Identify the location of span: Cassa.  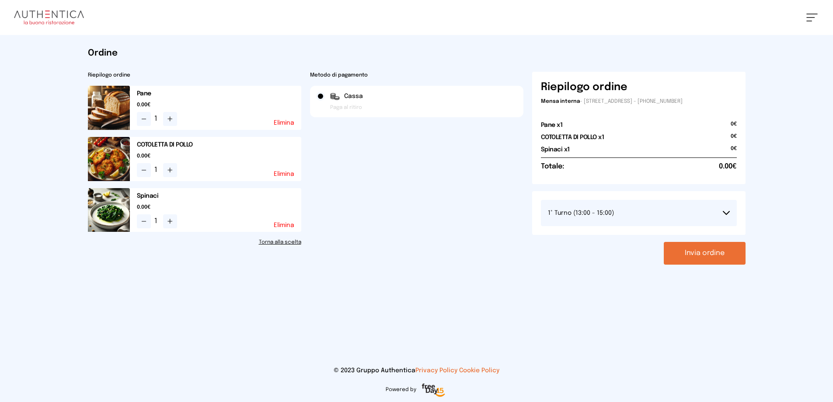
(353, 96).